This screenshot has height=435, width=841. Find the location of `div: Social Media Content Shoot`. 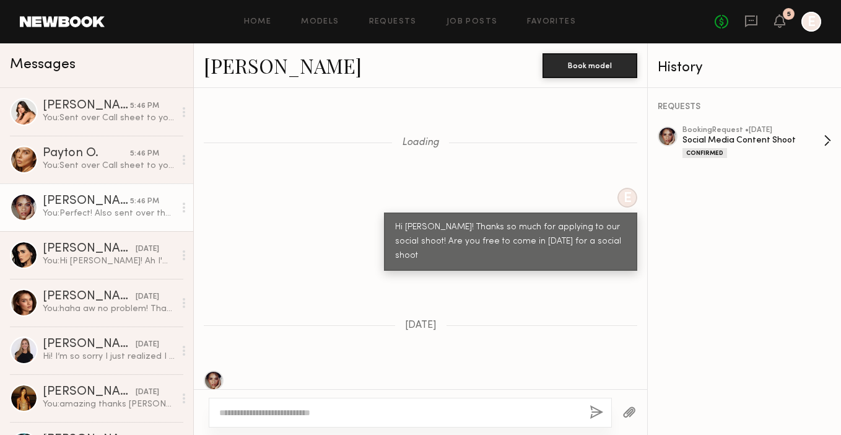

div: Social Media Content Shoot is located at coordinates (753, 140).